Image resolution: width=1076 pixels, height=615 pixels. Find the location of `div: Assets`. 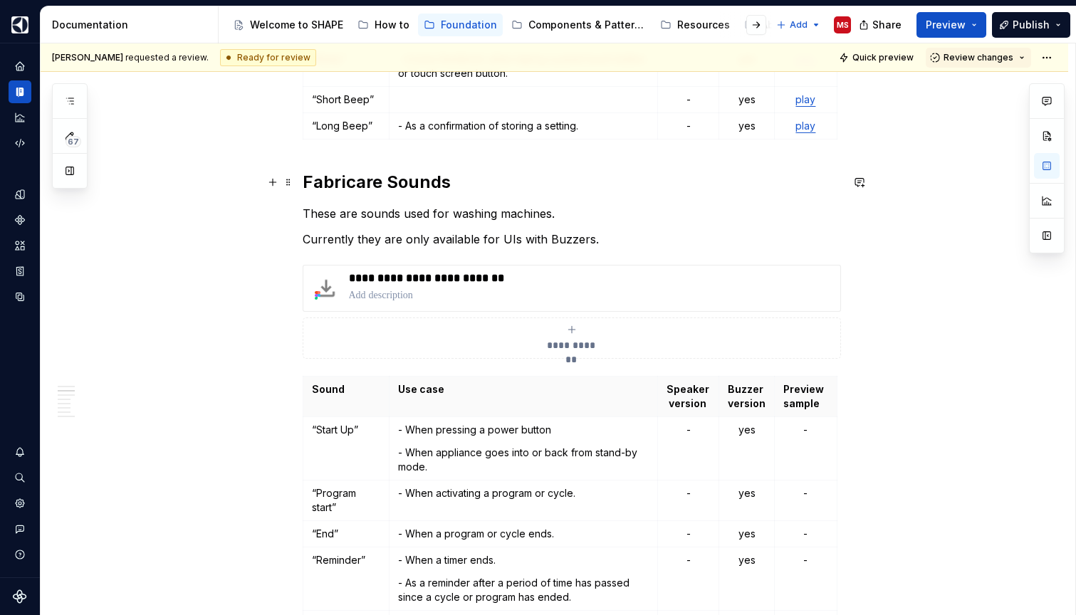

div: Assets is located at coordinates (20, 246).